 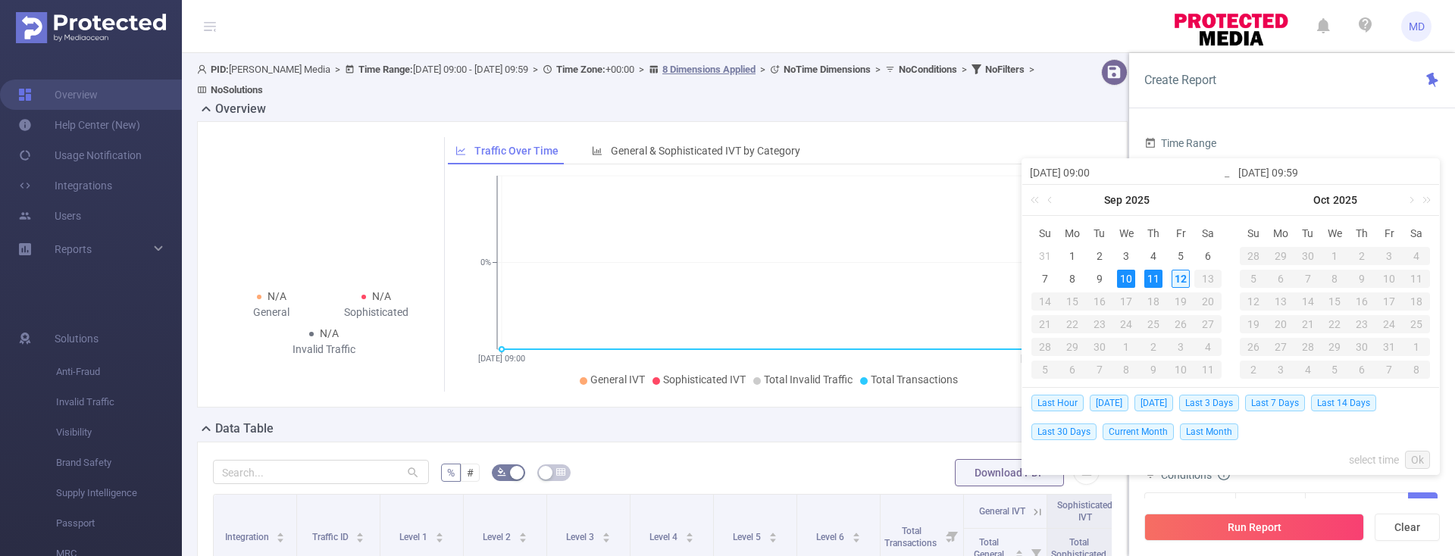 I want to click on span: Last 14 Days, so click(x=1343, y=403).